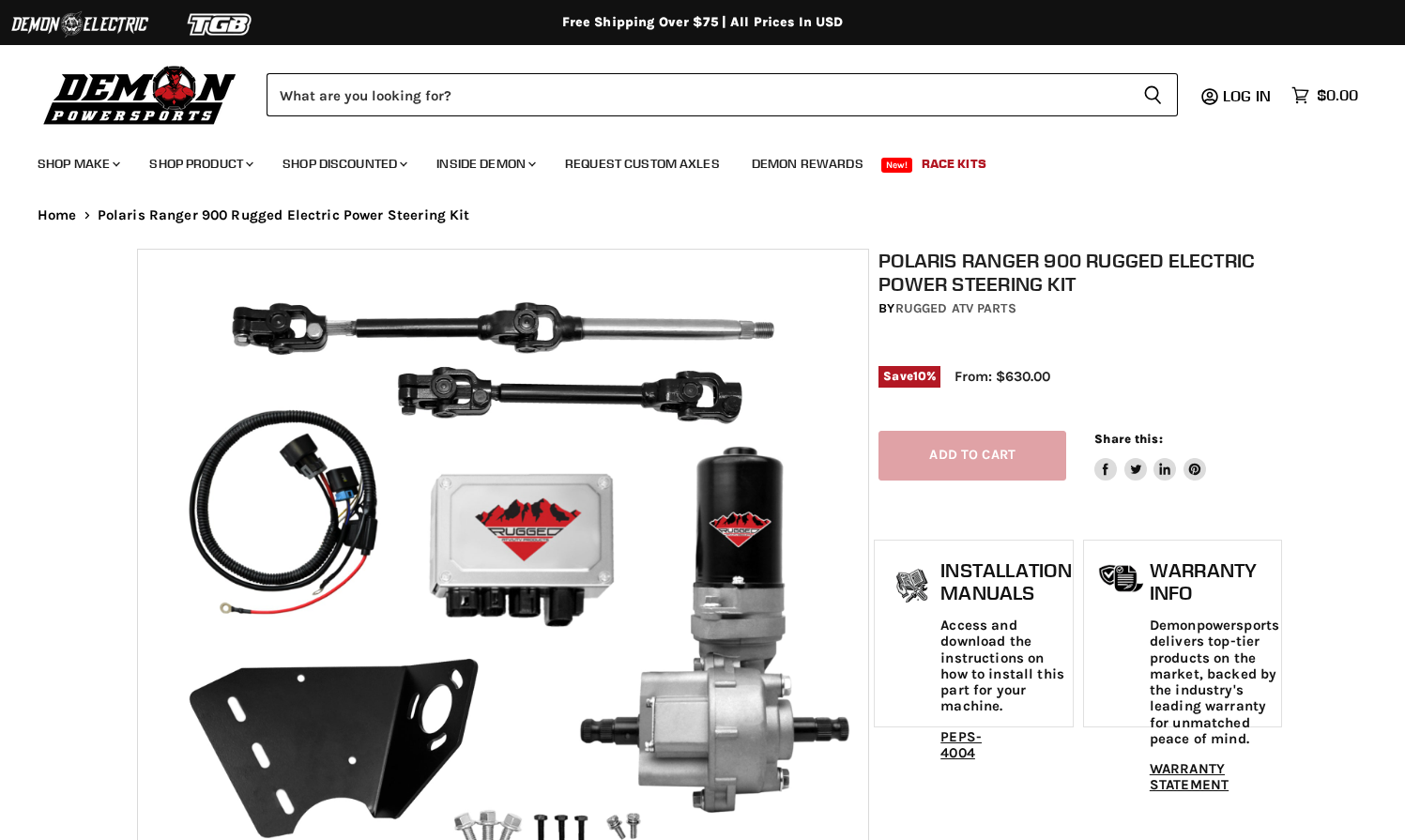 This screenshot has width=1405, height=840. I want to click on a: Shop Product, so click(200, 163).